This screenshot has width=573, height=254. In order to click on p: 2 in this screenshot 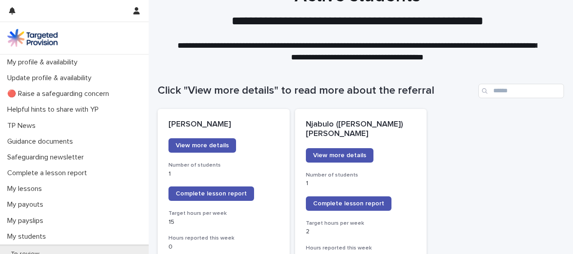, I will do `click(361, 232)`.